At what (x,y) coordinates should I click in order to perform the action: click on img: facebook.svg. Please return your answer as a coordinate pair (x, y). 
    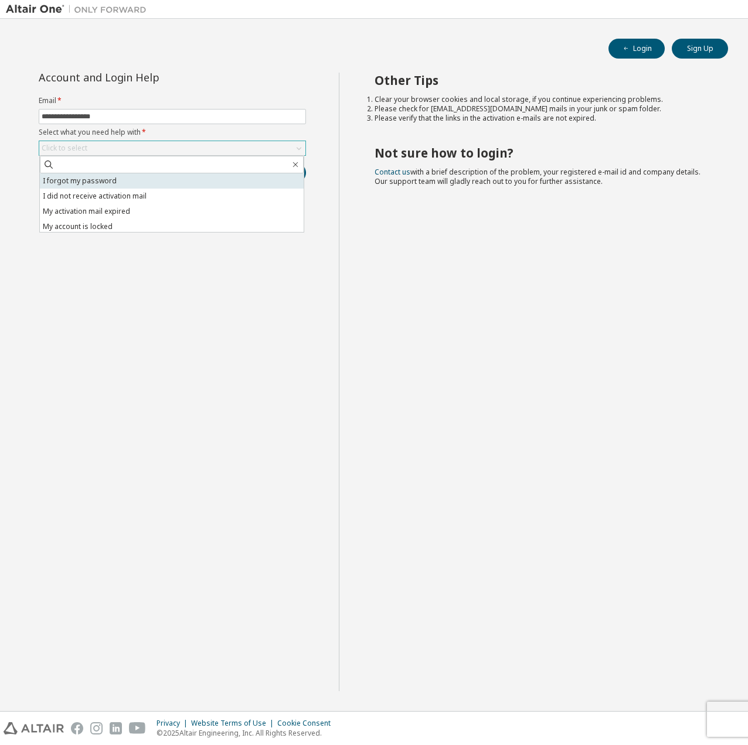
    Looking at the image, I should click on (77, 728).